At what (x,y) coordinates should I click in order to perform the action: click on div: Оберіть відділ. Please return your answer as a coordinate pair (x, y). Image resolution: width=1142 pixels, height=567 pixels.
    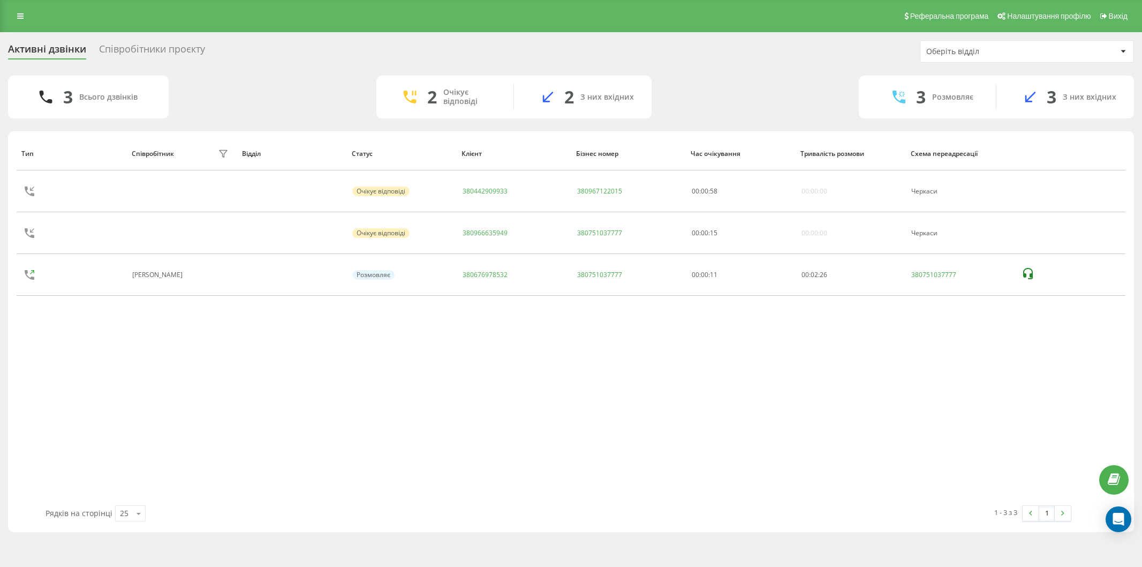
    Looking at the image, I should click on (990, 51).